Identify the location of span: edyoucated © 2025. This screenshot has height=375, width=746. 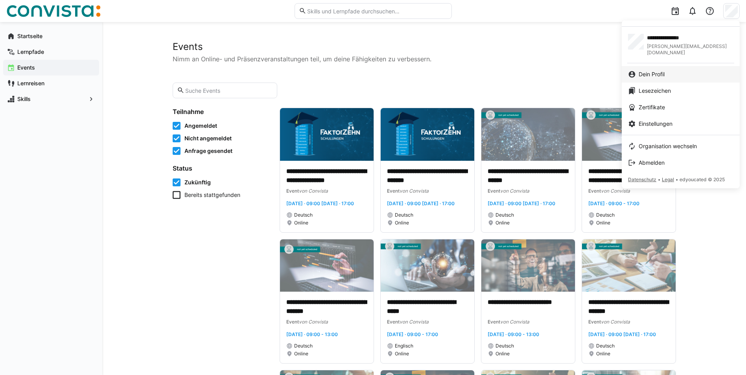
(702, 179).